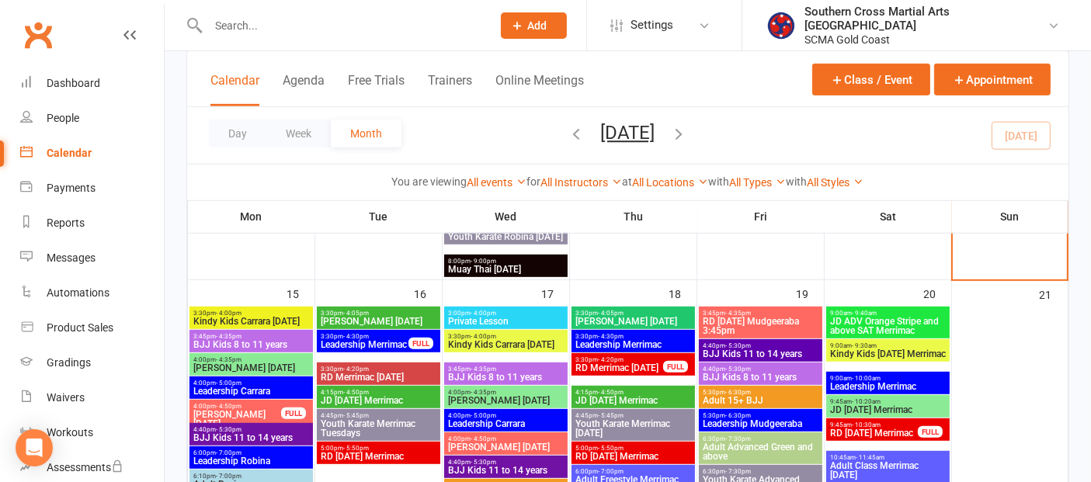 The image size is (1091, 482). What do you see at coordinates (34, 448) in the screenshot?
I see `div: Open Intercom Messenger` at bounding box center [34, 448].